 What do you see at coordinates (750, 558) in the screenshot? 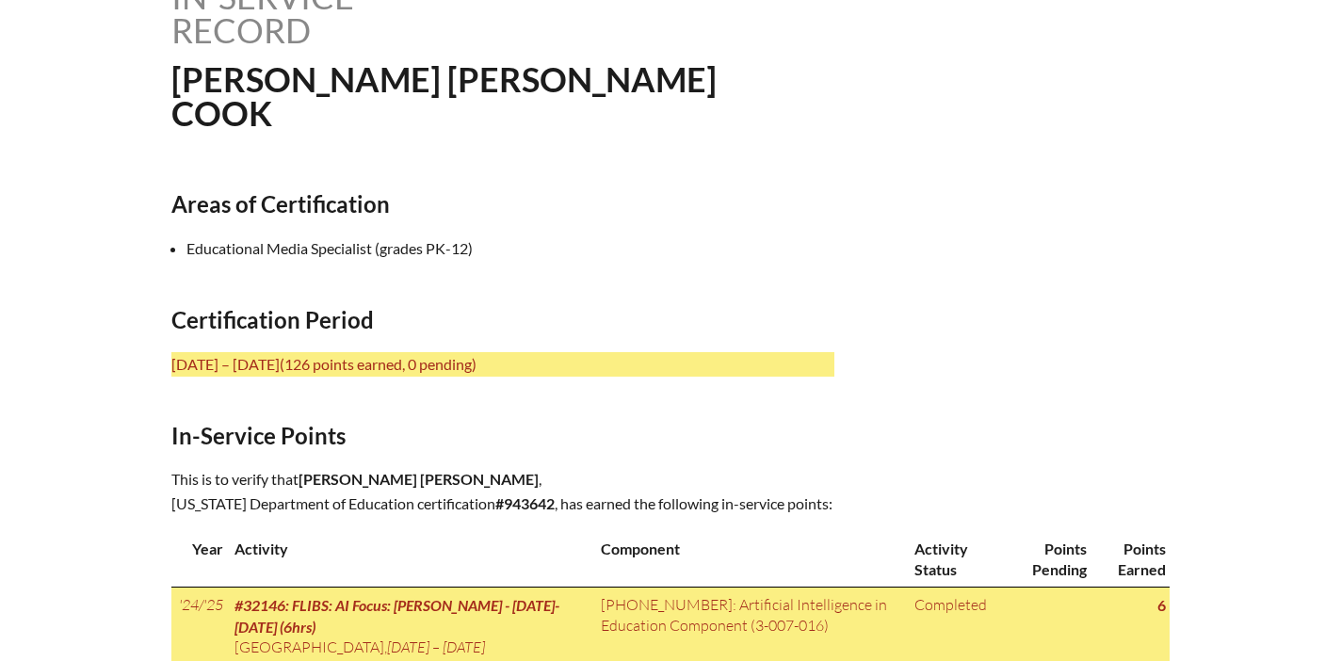
I see `th: Component` at bounding box center [750, 558].